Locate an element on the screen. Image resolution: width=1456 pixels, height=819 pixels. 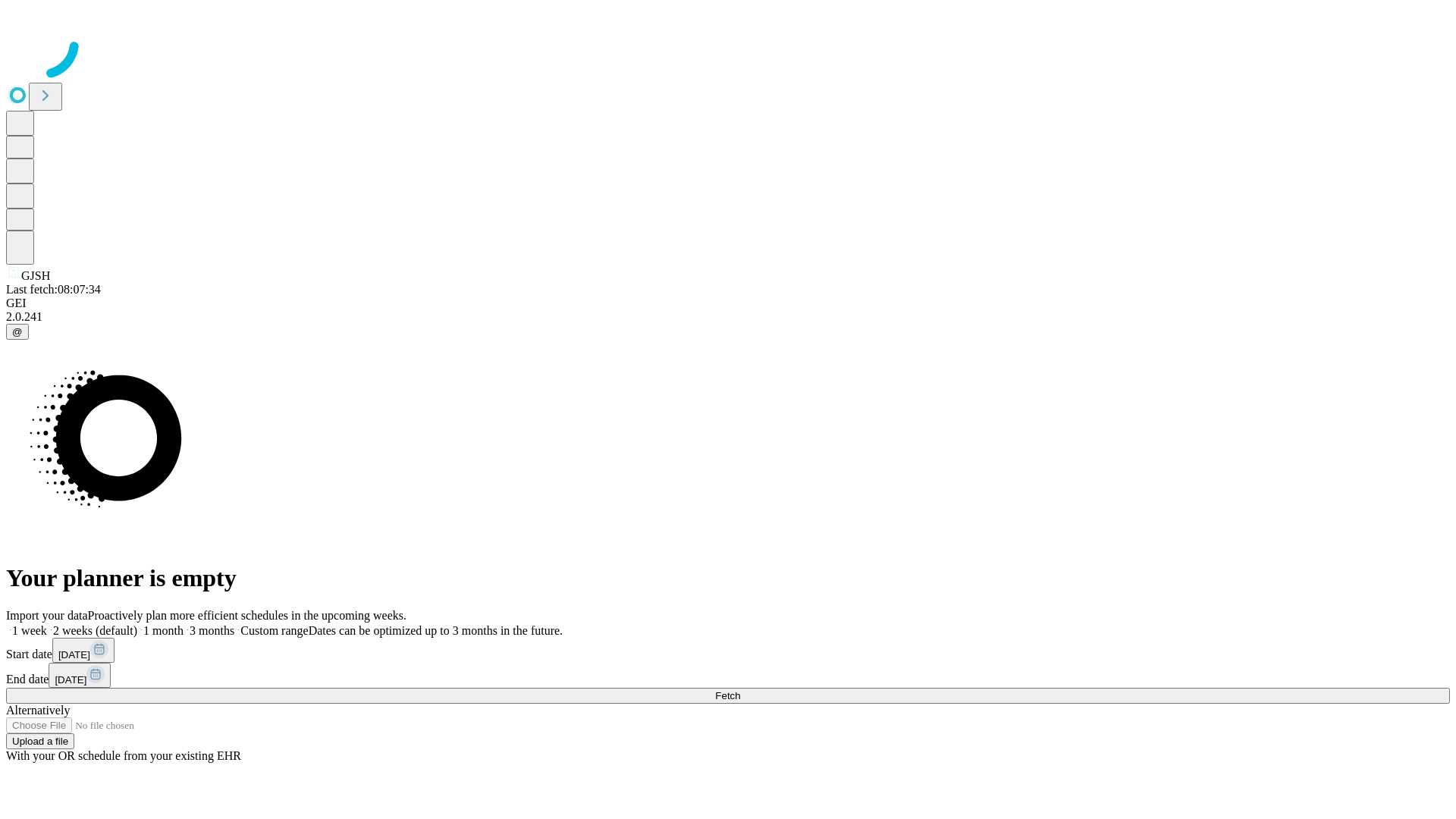
span: Alternatively is located at coordinates (38, 711).